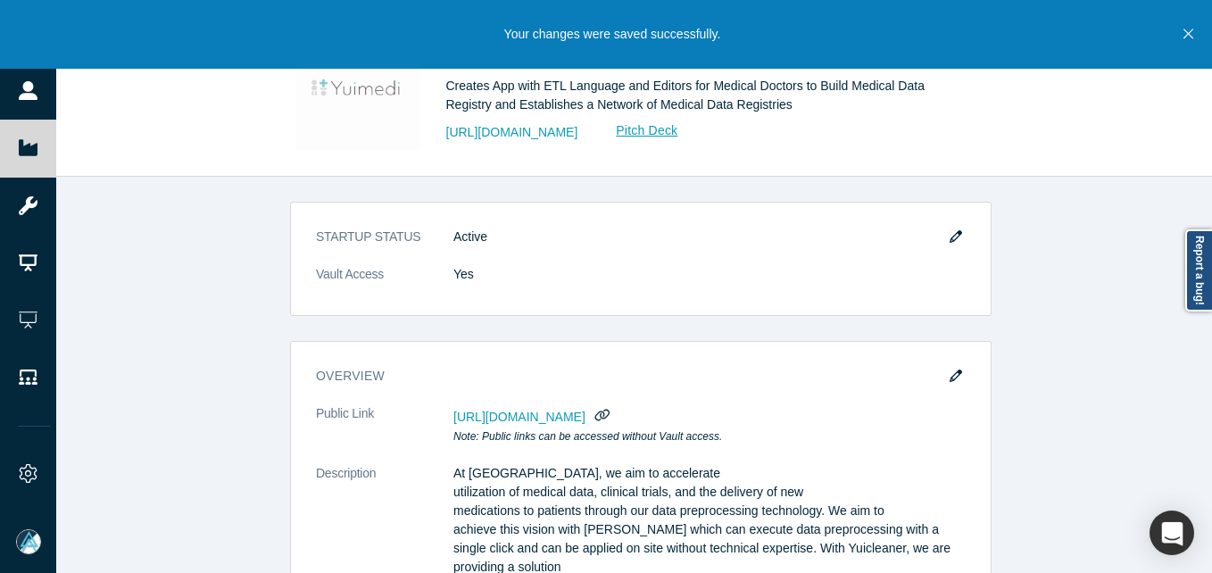 The height and width of the screenshot is (573, 1212). I want to click on a: Report a bug!, so click(1199, 270).